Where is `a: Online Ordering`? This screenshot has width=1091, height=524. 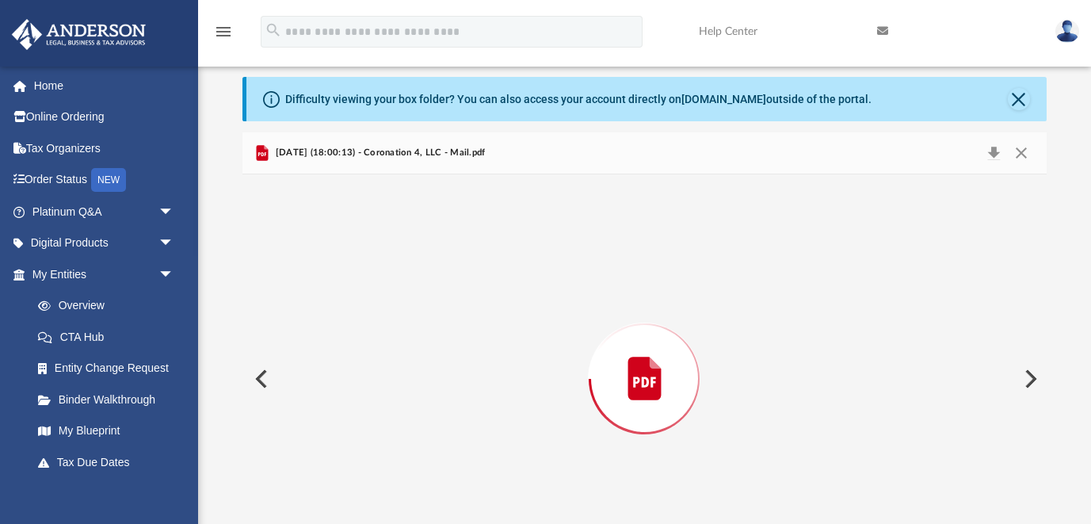 a: Online Ordering is located at coordinates (105, 117).